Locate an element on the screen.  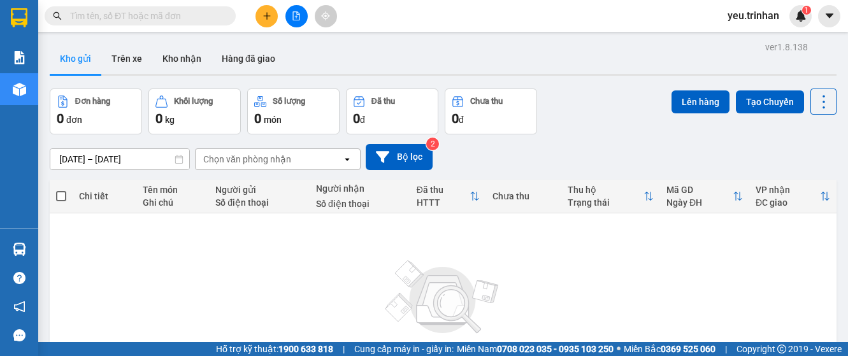
div: ĐC giao is located at coordinates (787, 203).